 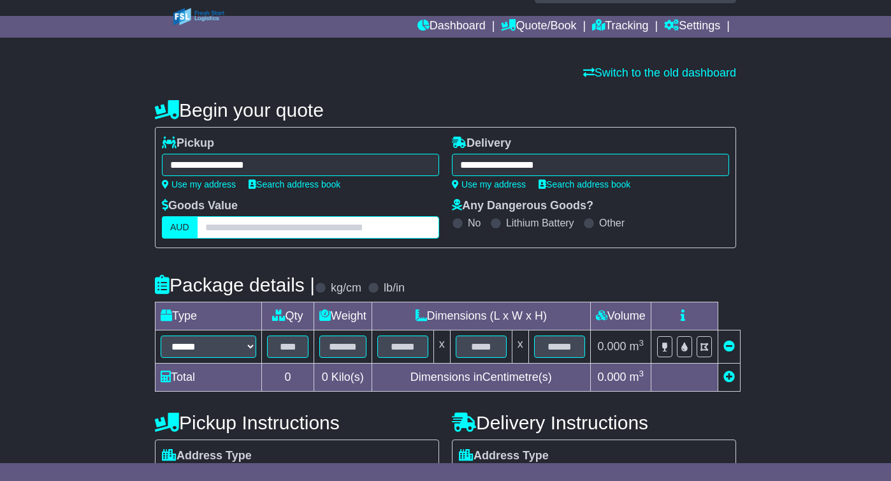 What do you see at coordinates (446, 110) in the screenshot?
I see `h4: Begin your quote` at bounding box center [446, 110].